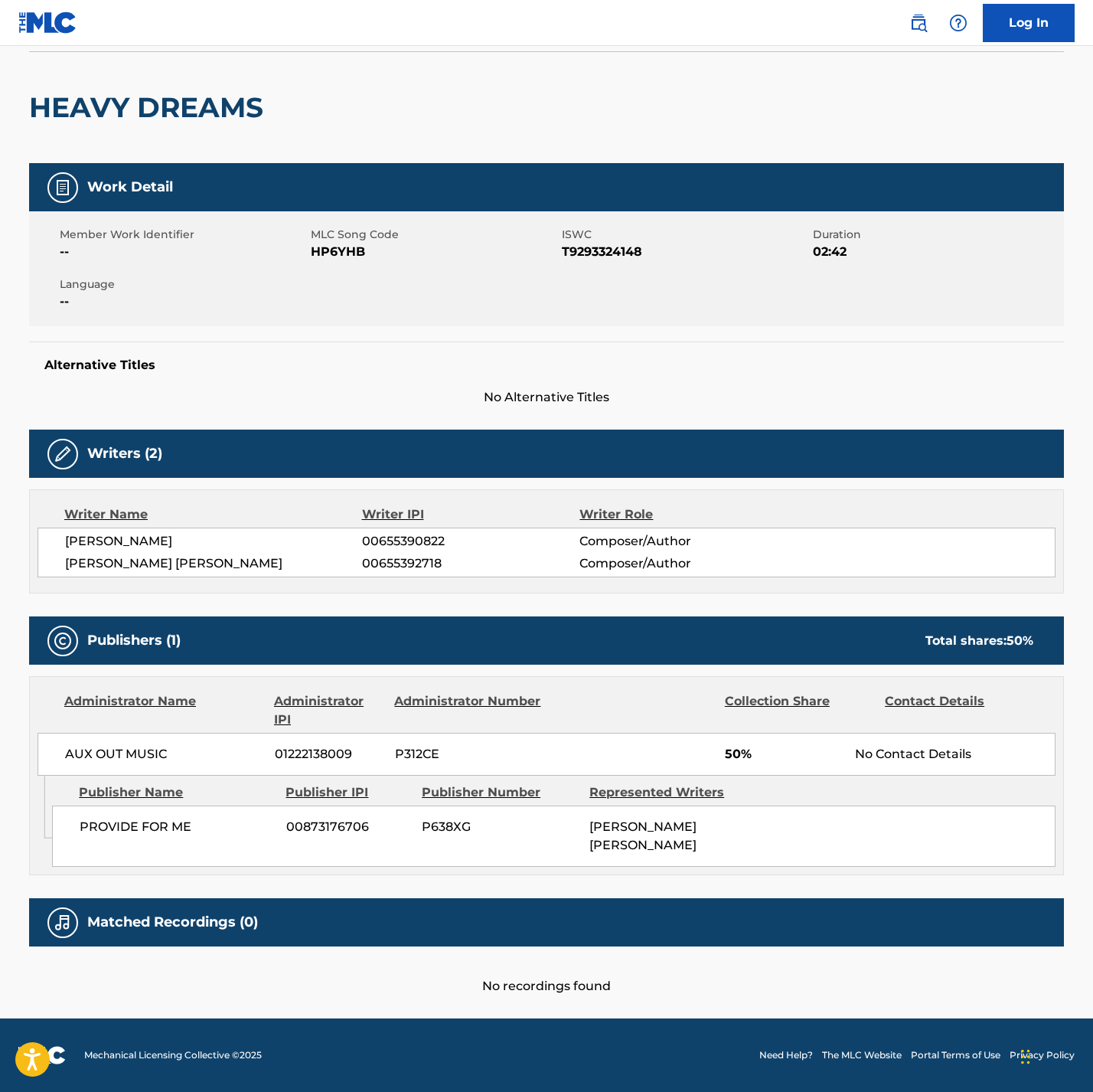  Describe the element at coordinates (862, 1055) in the screenshot. I see `a: The MLC Website` at that location.